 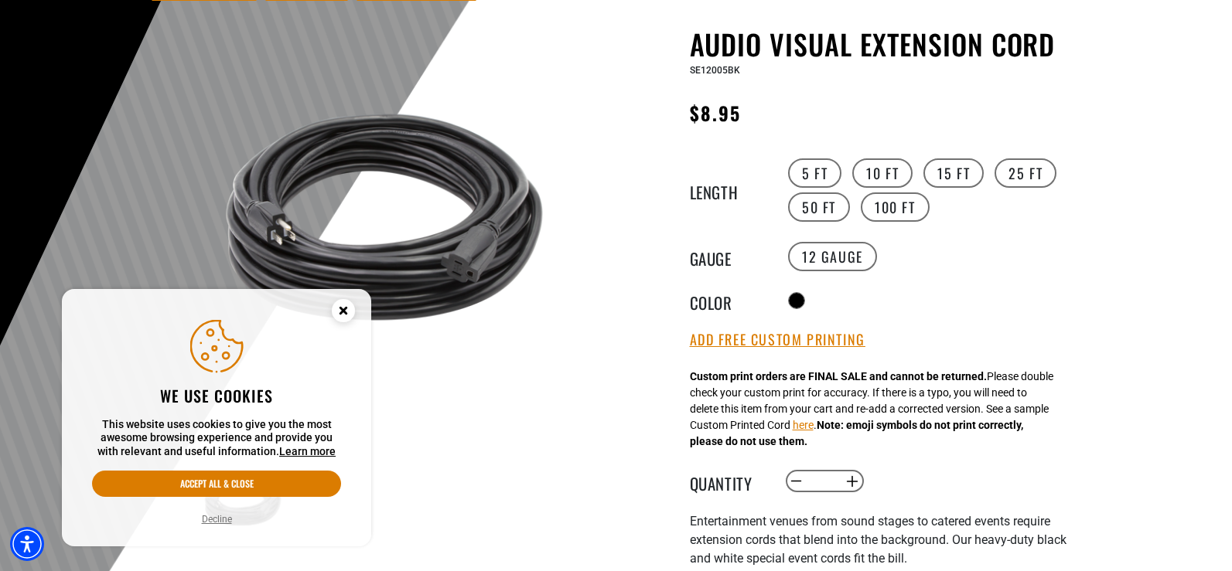 What do you see at coordinates (1025, 173) in the screenshot?
I see `label: 25 FT` at bounding box center [1025, 173].